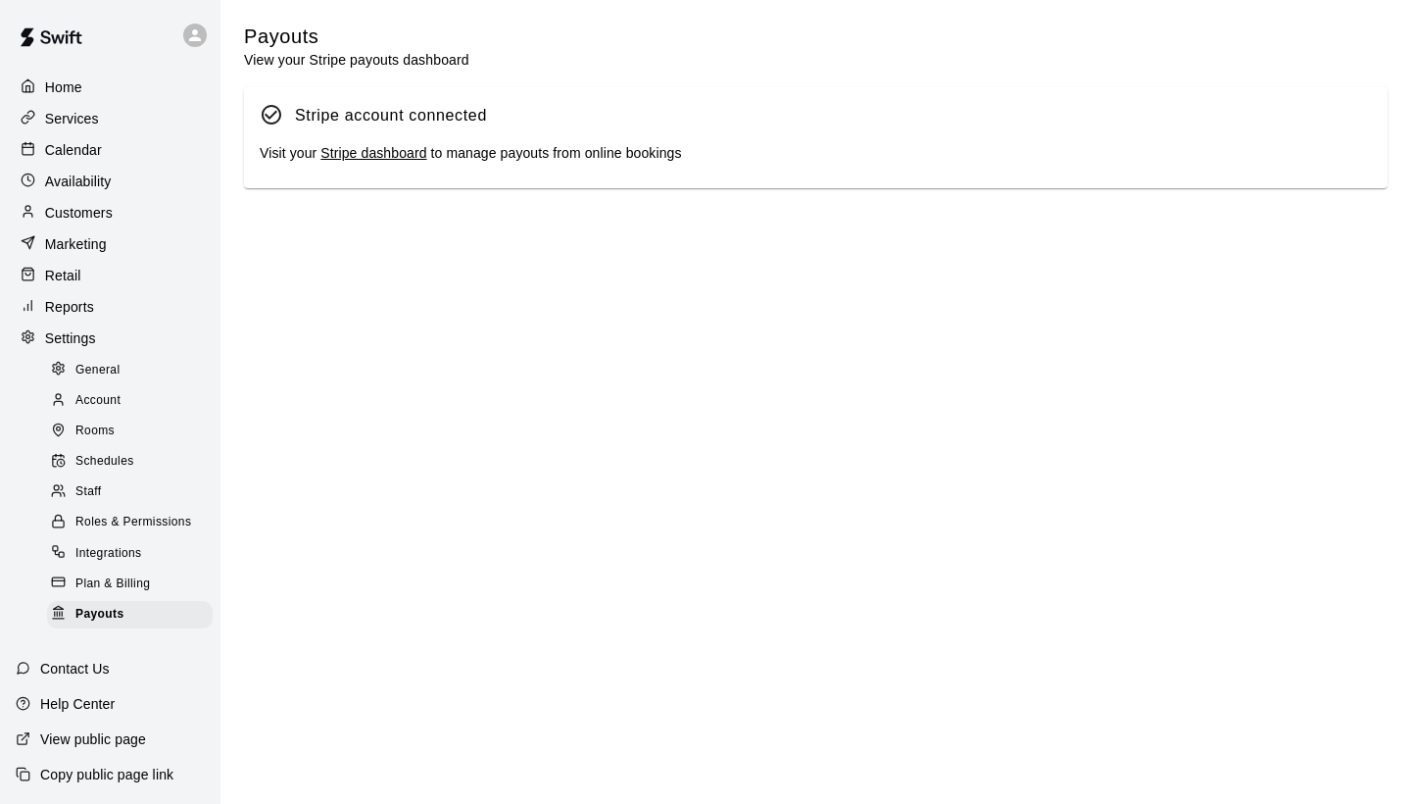 The height and width of the screenshot is (804, 1411). I want to click on p: Contact Us, so click(74, 668).